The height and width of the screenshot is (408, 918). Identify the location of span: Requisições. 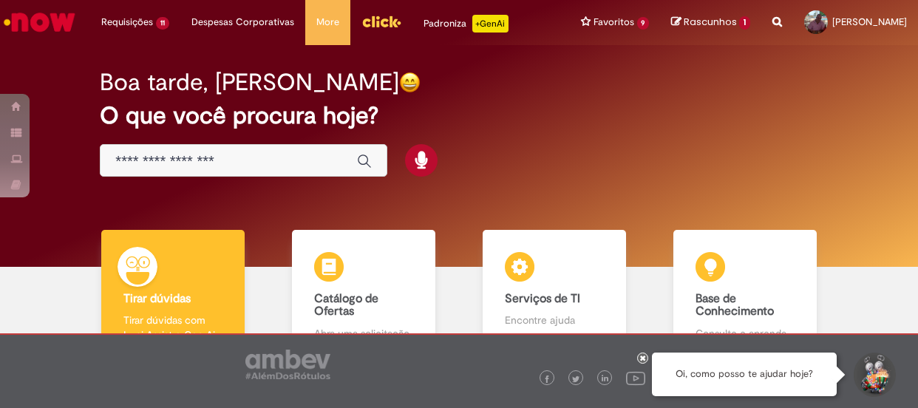
(127, 22).